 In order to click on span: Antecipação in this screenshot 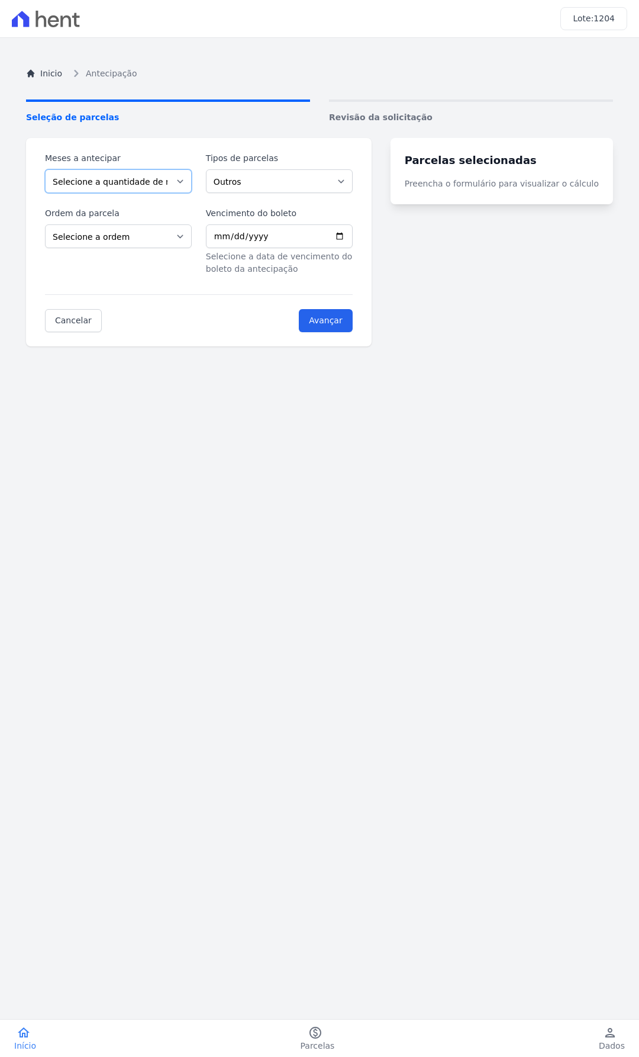, I will do `click(111, 73)`.